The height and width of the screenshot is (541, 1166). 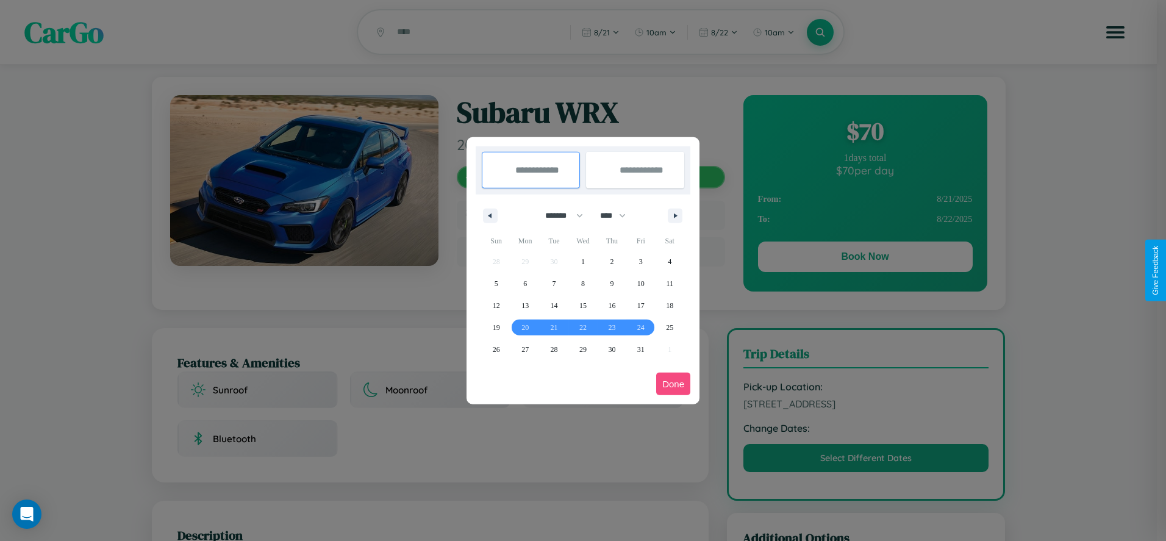 What do you see at coordinates (554, 241) in the screenshot?
I see `span: Tue` at bounding box center [554, 241].